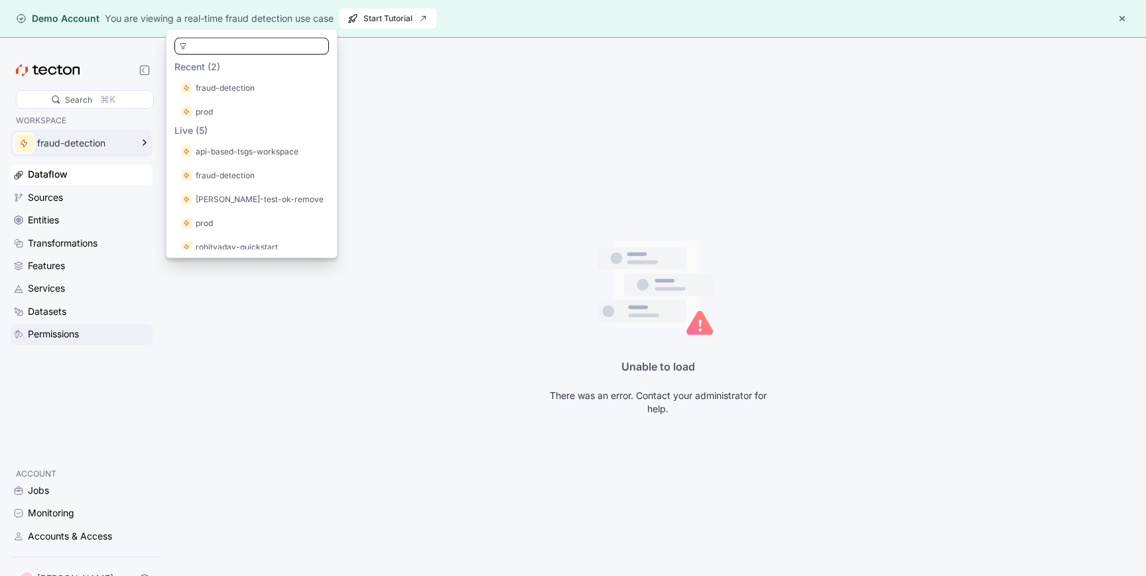 This screenshot has width=1146, height=576. Describe the element at coordinates (47, 312) in the screenshot. I see `div: Datasets` at that location.